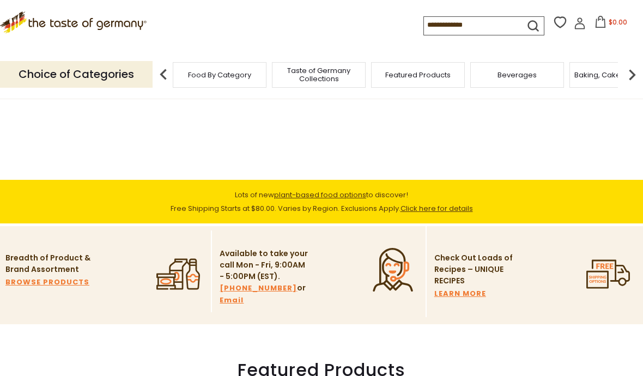  Describe the element at coordinates (418, 75) in the screenshot. I see `a: Featured Products` at that location.